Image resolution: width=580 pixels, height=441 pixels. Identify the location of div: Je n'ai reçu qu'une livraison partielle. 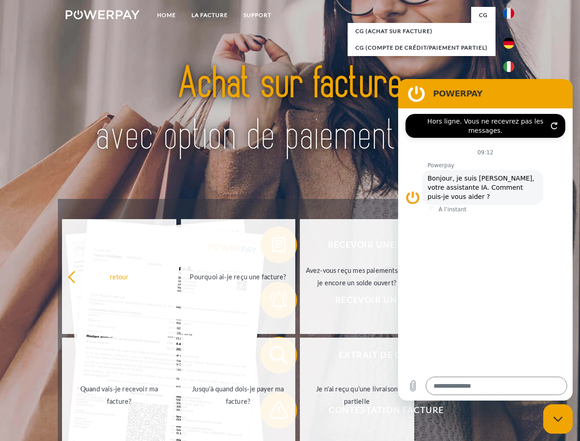
(357, 395).